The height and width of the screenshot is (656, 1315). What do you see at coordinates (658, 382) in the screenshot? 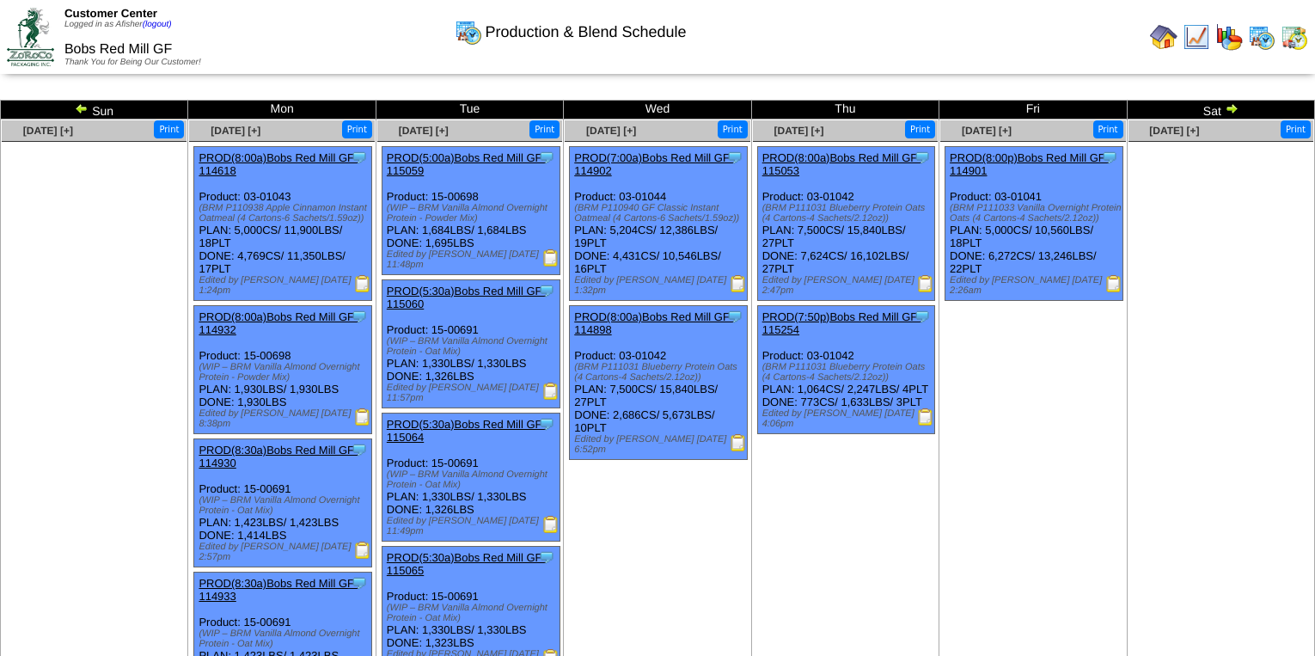
I see `div: Product: 03-01042 PLAN: 7,500CS / 15,840LBS / 27PLT DONE: 2,686CS / 5,673LBS / 10PLT` at bounding box center [658, 382].